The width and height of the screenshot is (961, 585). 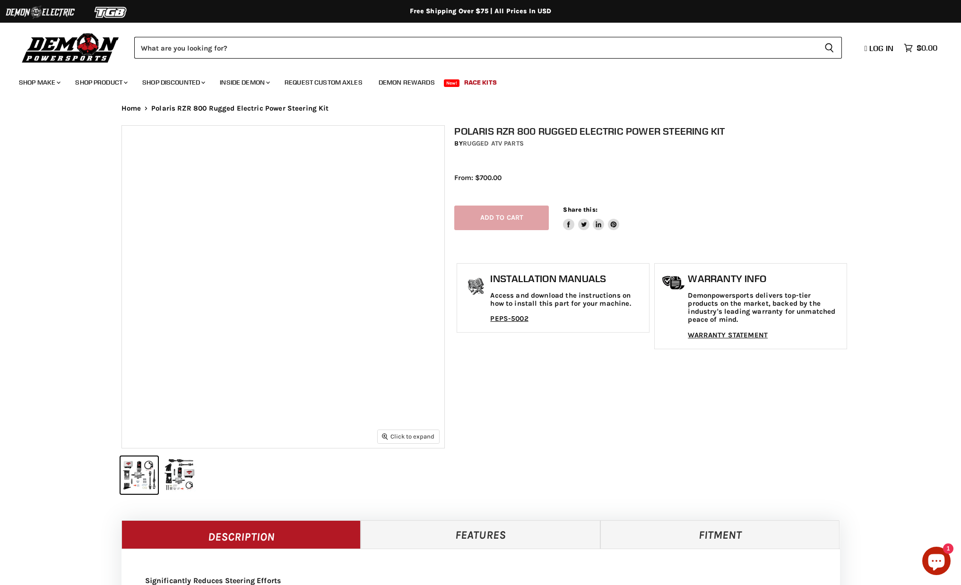 What do you see at coordinates (567, 300) in the screenshot?
I see `p: Access and download the instructions on how to install this part for your machine.` at bounding box center [567, 300].